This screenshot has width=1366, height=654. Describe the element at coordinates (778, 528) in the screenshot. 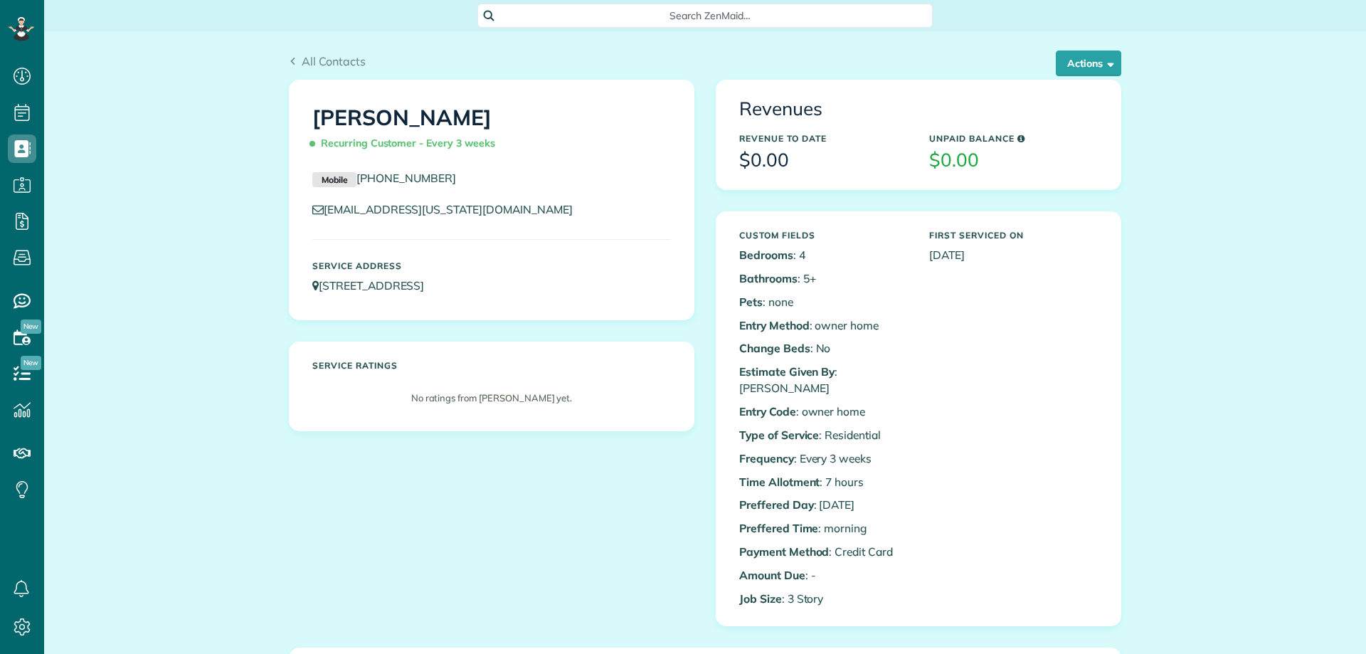

I see `b: Preffered Time` at that location.